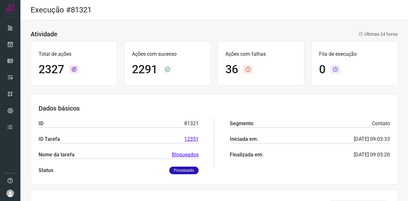  Describe the element at coordinates (191, 139) in the screenshot. I see `a: 12351` at that location.